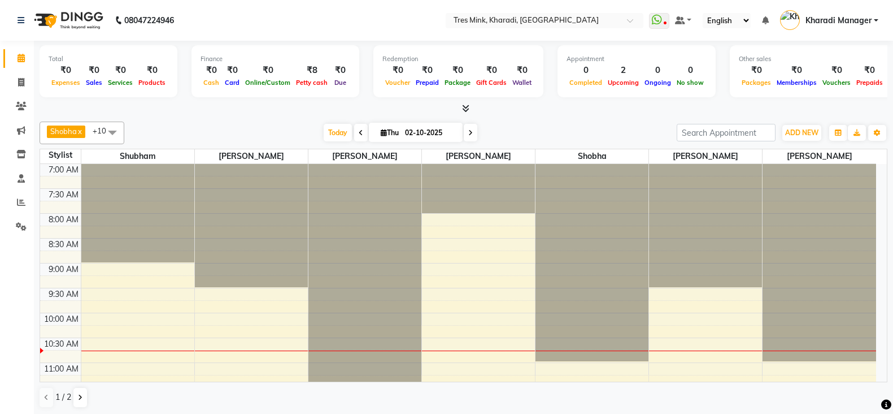 The width and height of the screenshot is (893, 414). I want to click on span: Package, so click(458, 82).